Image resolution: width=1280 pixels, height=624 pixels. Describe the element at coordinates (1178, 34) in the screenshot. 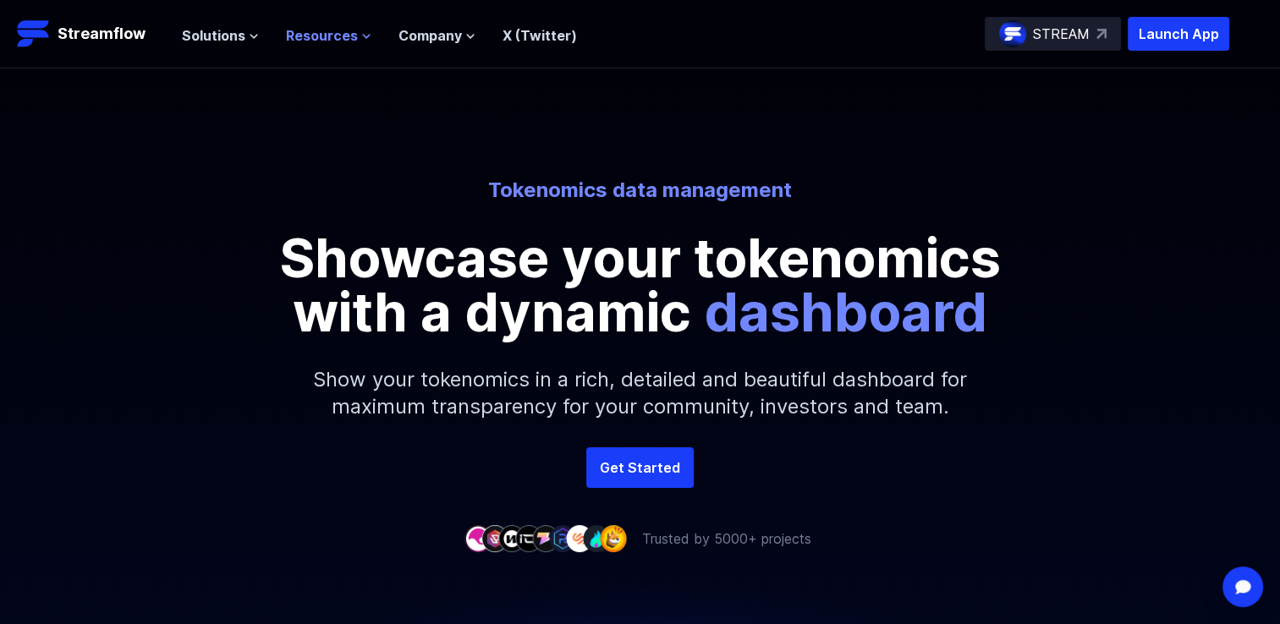

I see `p: Launch App` at that location.